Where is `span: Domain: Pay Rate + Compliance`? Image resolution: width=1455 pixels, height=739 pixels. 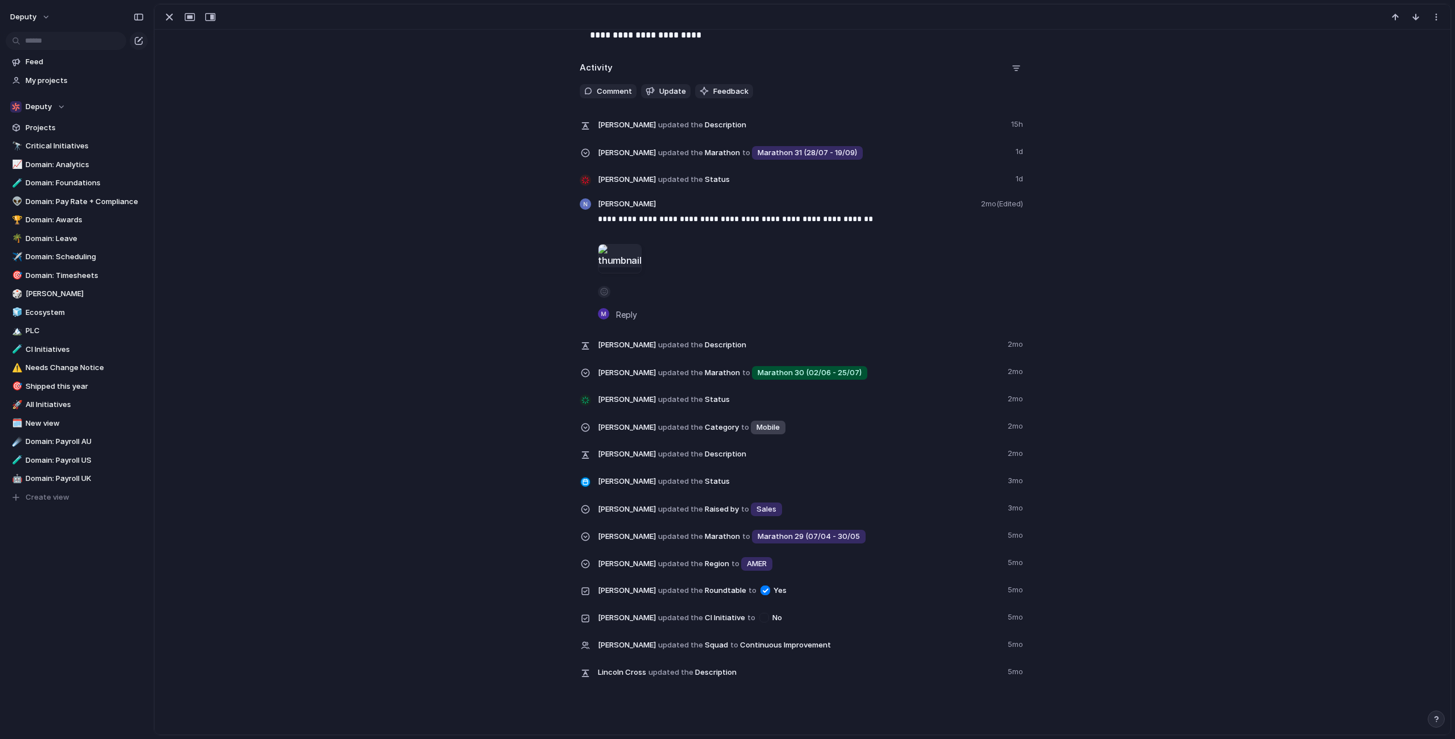 span: Domain: Pay Rate + Compliance is located at coordinates (85, 202).